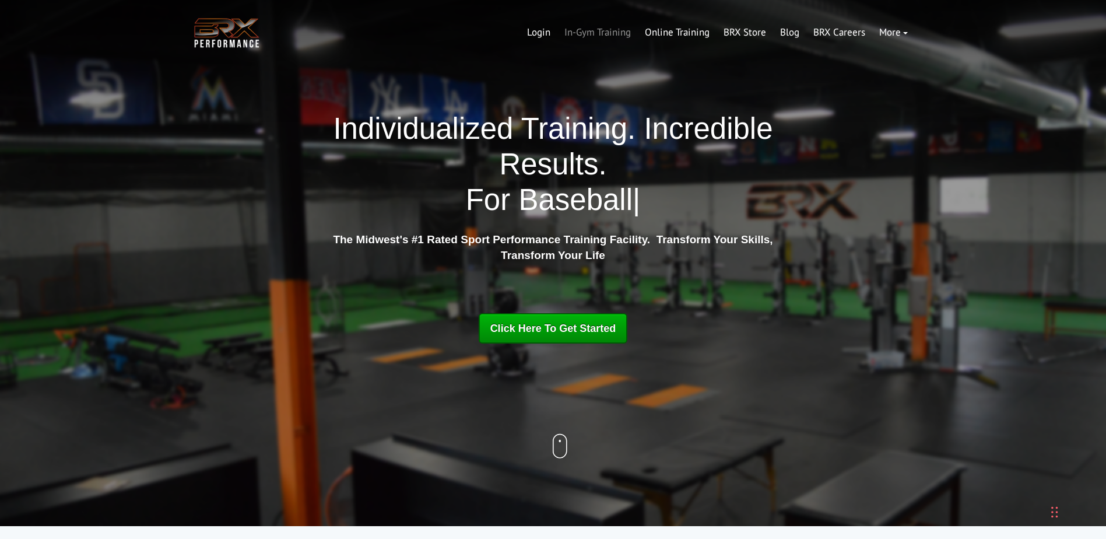 This screenshot has height=539, width=1106. Describe the element at coordinates (553, 328) in the screenshot. I see `a: Click Here To Get Started` at that location.